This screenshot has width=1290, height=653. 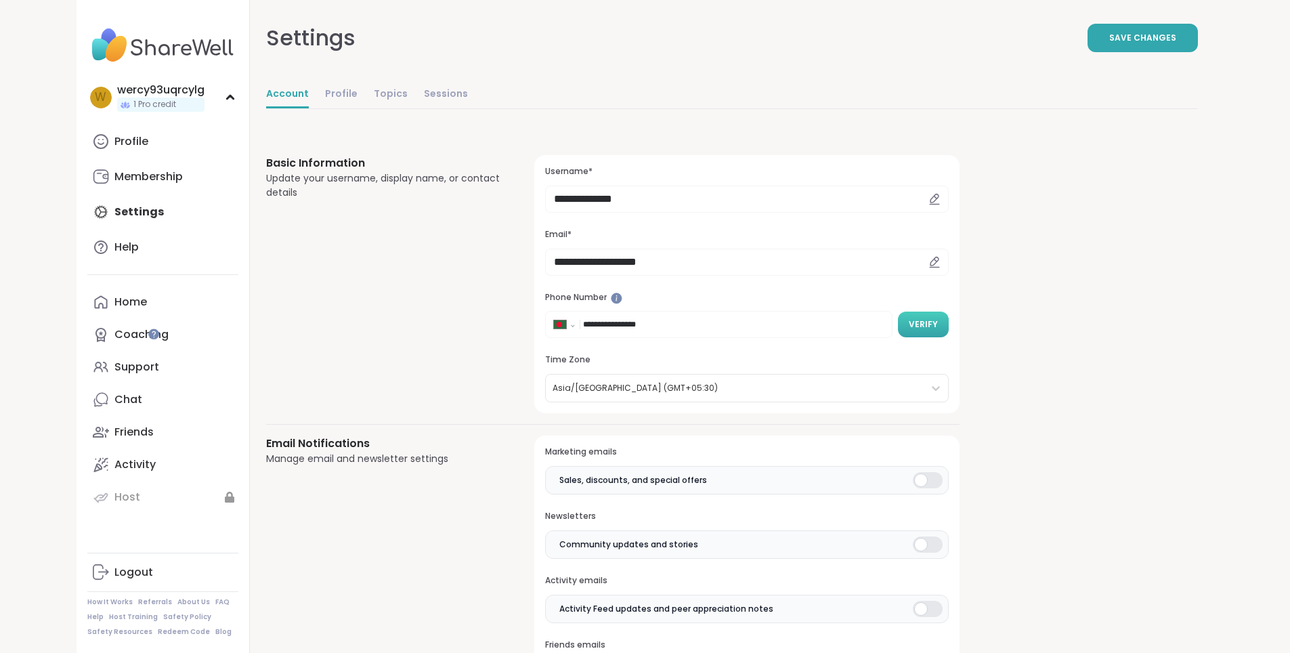 What do you see at coordinates (160, 90) in the screenshot?
I see `div: wercy93uqrcylg` at bounding box center [160, 90].